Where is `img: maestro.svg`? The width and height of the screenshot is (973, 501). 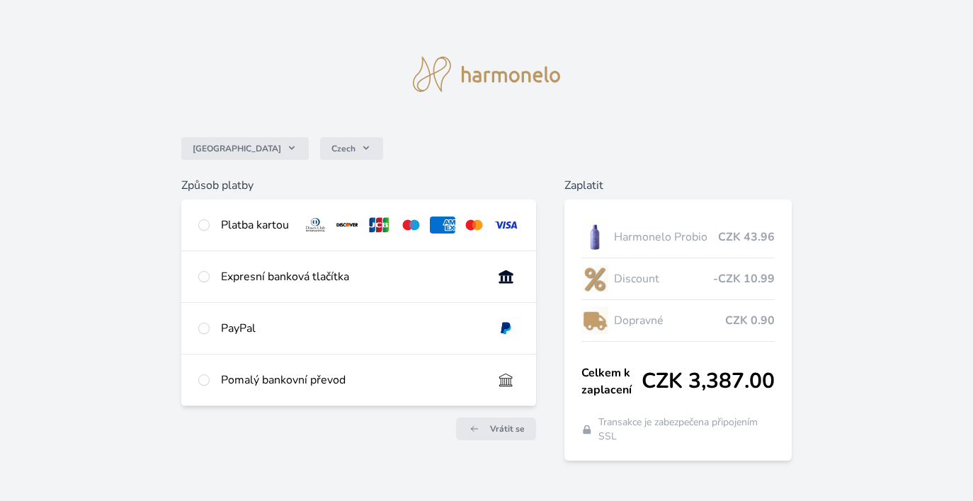 img: maestro.svg is located at coordinates (411, 225).